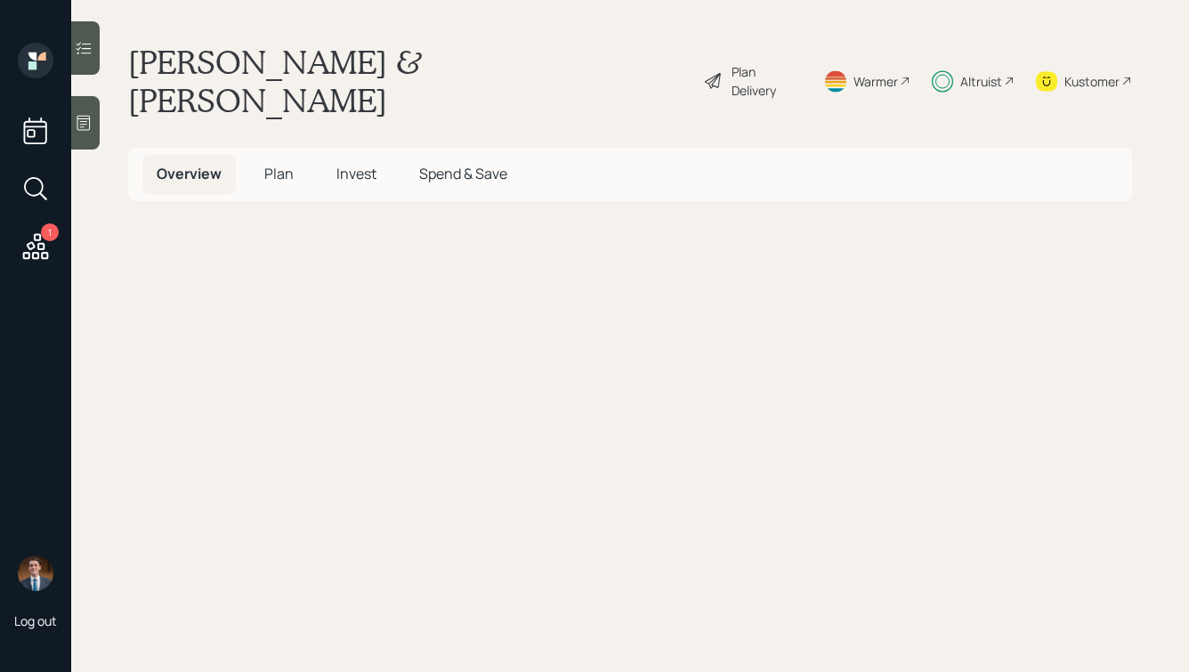  I want to click on img: hunter_neumayer.jpg, so click(36, 573).